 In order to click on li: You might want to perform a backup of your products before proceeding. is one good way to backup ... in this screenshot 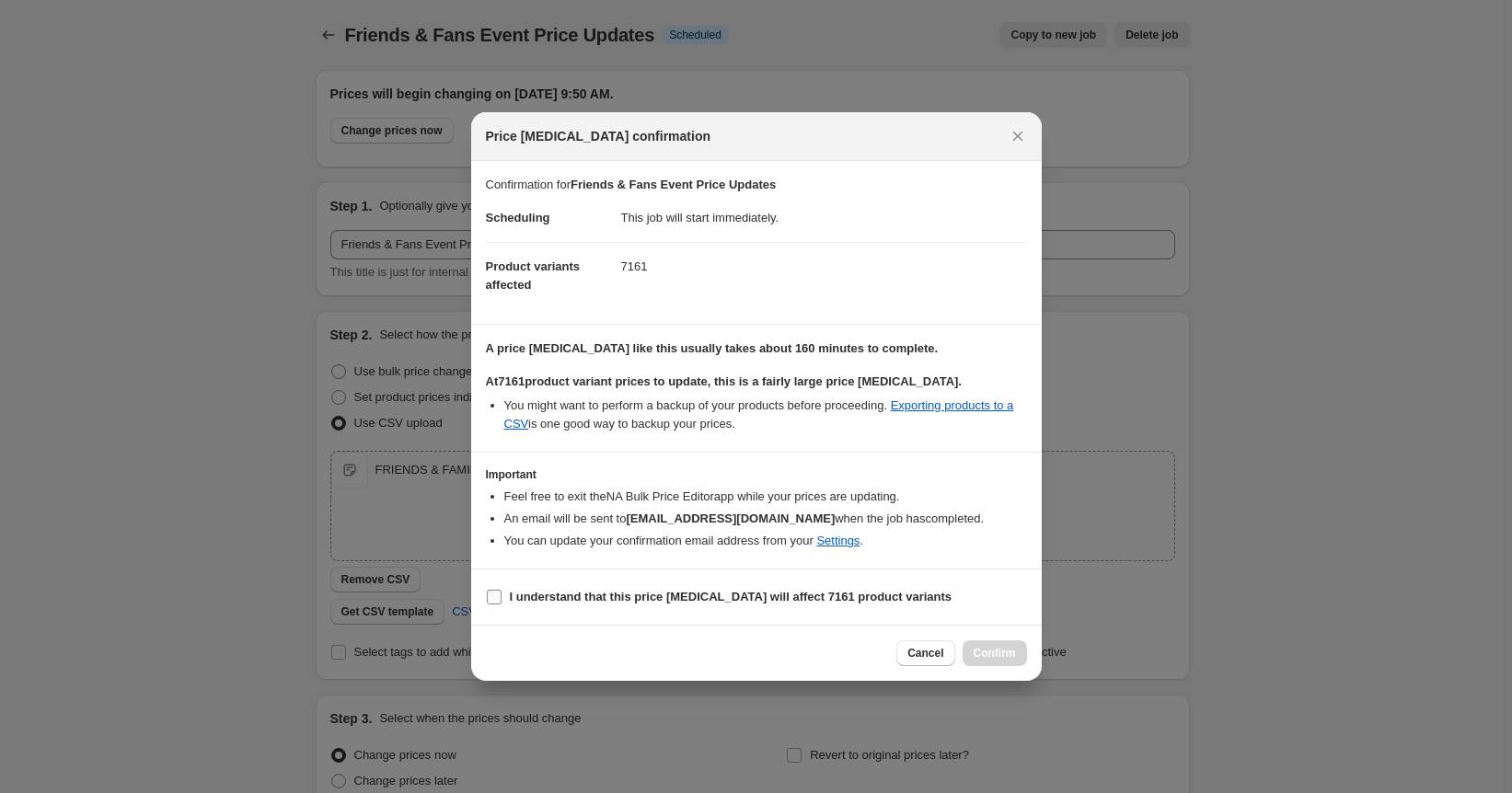, I will do `click(766, 415)`.